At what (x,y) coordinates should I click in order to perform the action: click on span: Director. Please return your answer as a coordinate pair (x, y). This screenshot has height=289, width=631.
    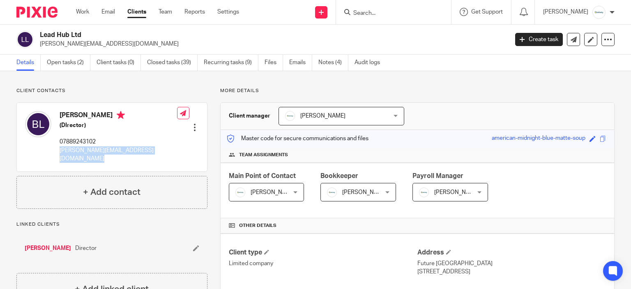
    Looking at the image, I should click on (86, 248).